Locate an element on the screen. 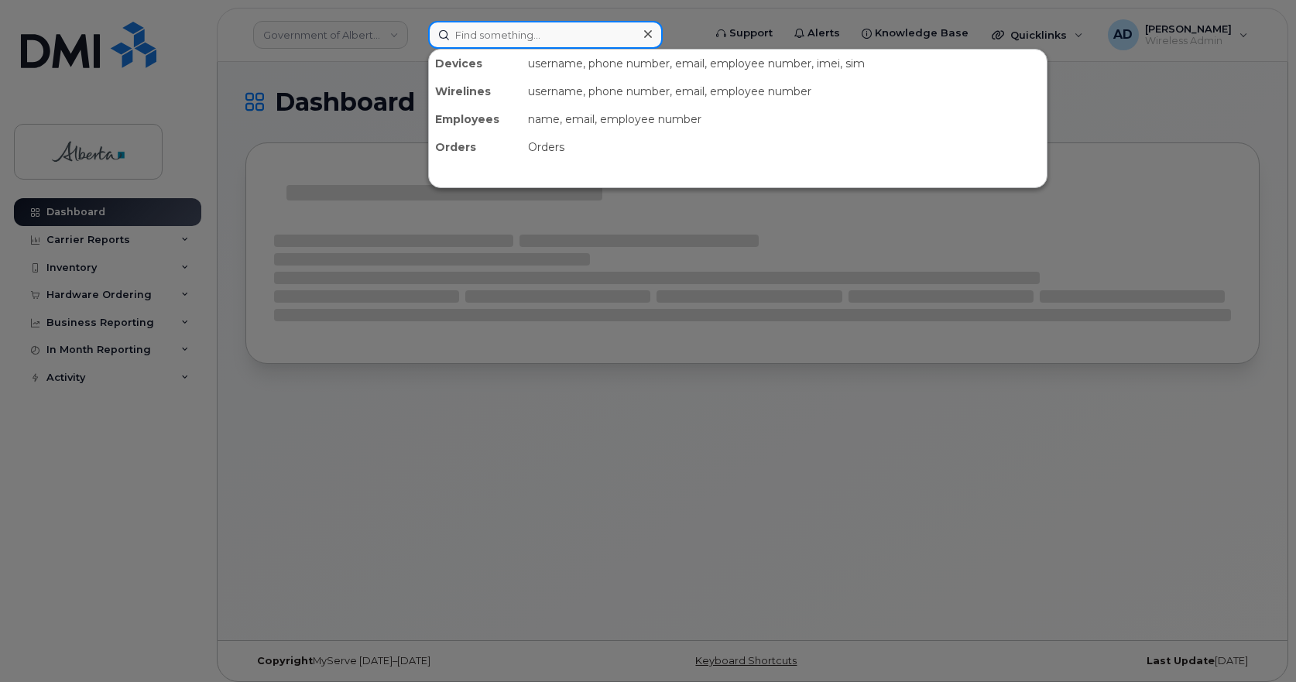 The height and width of the screenshot is (682, 1296). div: username, phone number, email, employee number is located at coordinates (784, 91).